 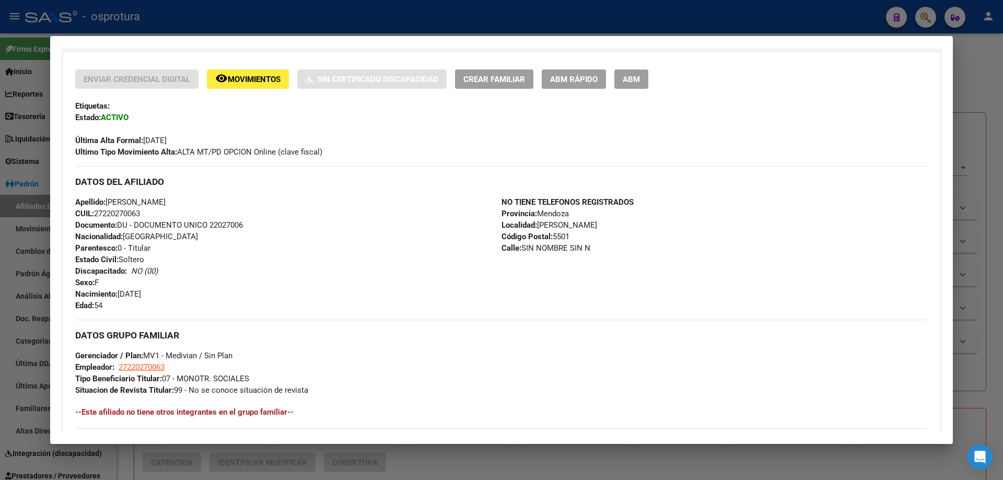 What do you see at coordinates (137, 79) in the screenshot?
I see `button: Enviar Credencial Digital` at bounding box center [137, 79].